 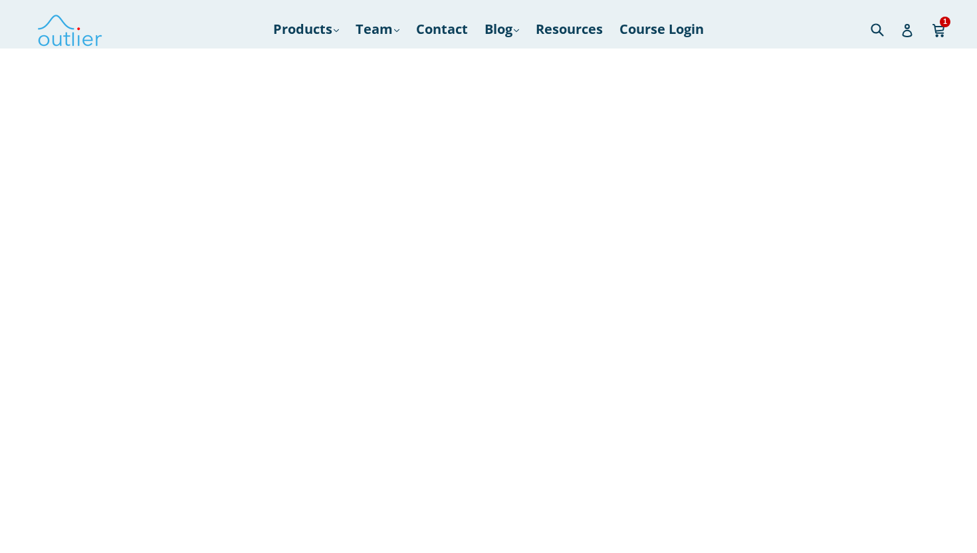 I want to click on a: Course Login, so click(x=661, y=29).